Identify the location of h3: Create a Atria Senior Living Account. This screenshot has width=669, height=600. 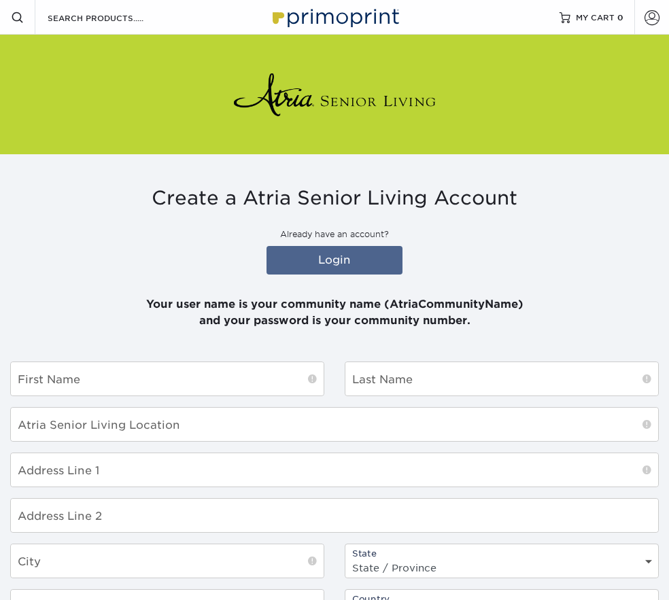
(334, 198).